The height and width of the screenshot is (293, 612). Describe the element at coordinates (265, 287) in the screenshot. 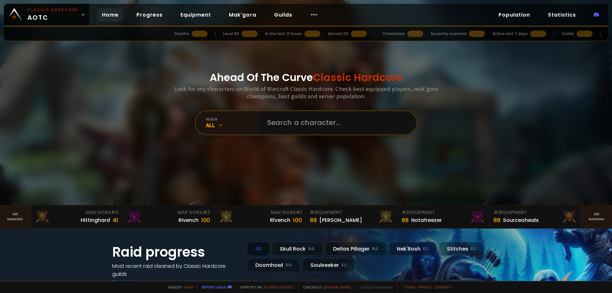

I see `span: Support me,` at that location.